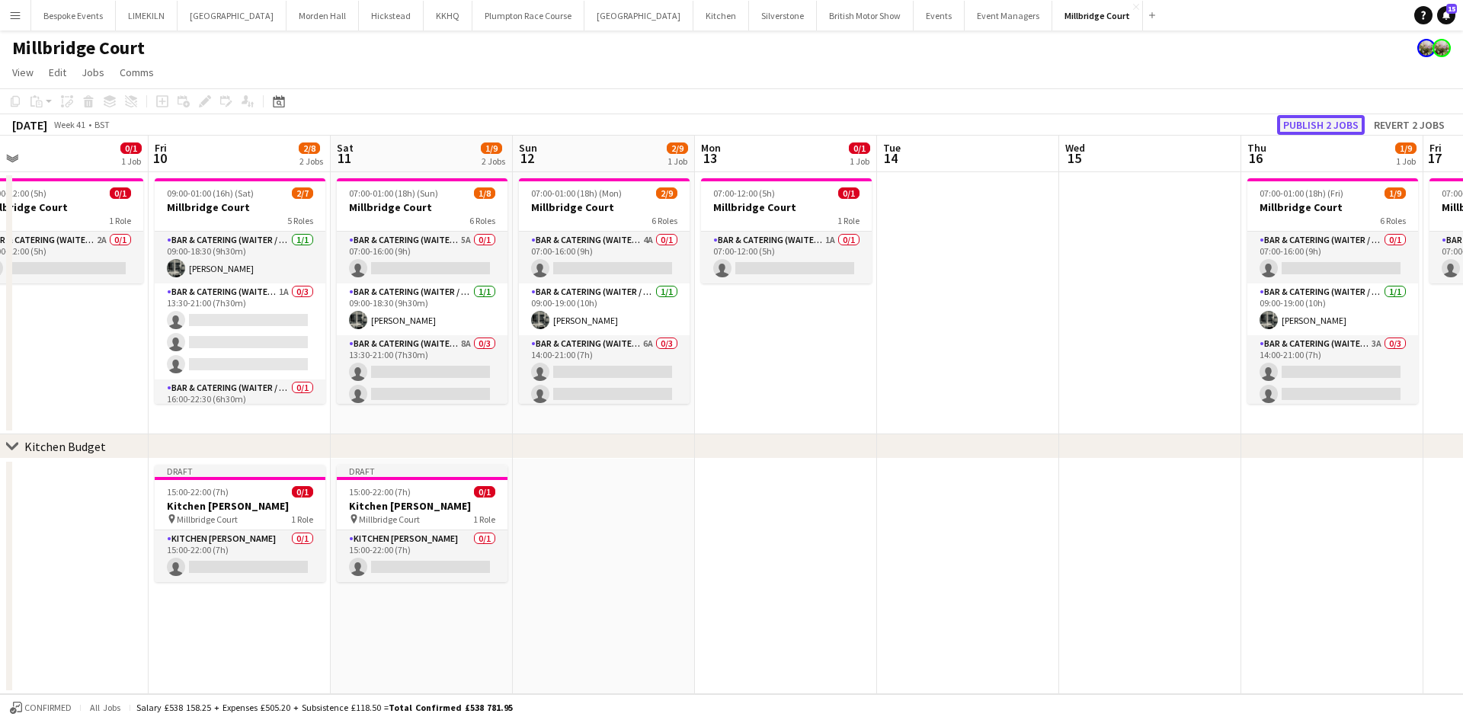  I want to click on span: Wed, so click(1075, 148).